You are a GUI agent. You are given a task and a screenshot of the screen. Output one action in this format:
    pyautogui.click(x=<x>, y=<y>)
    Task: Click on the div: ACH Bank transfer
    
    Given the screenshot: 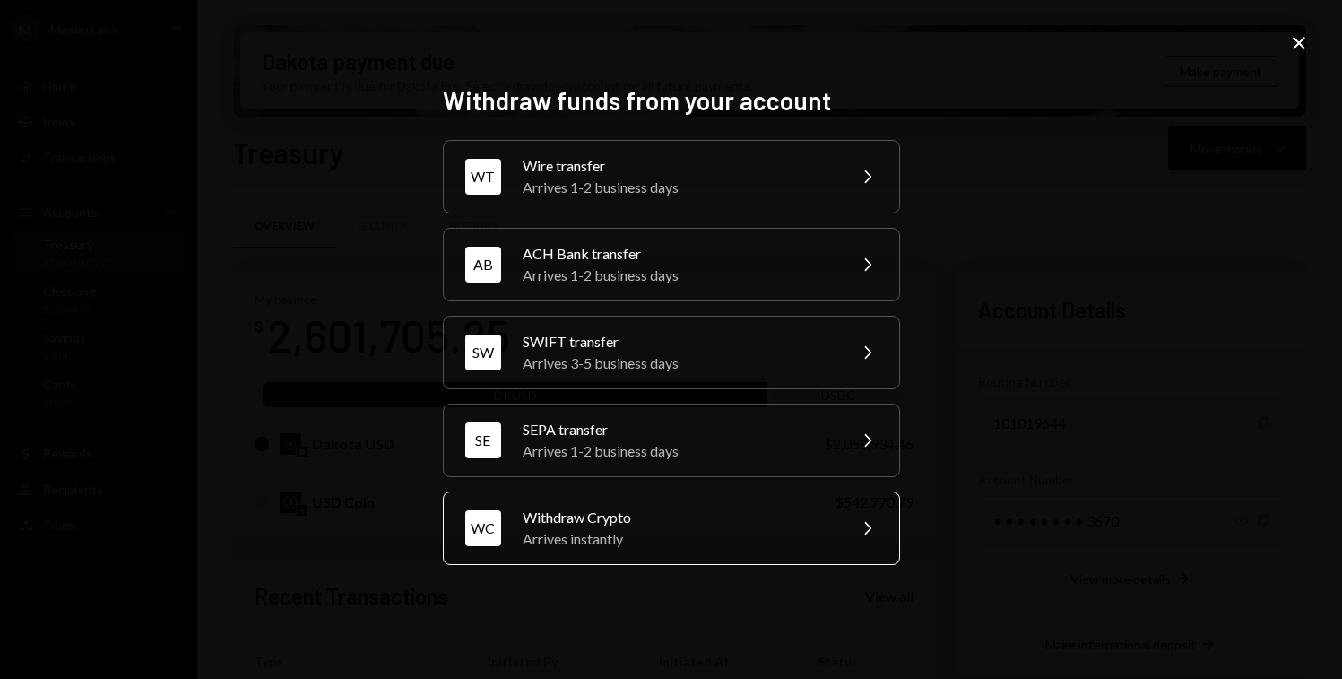 What is the action you would take?
    pyautogui.click(x=679, y=254)
    